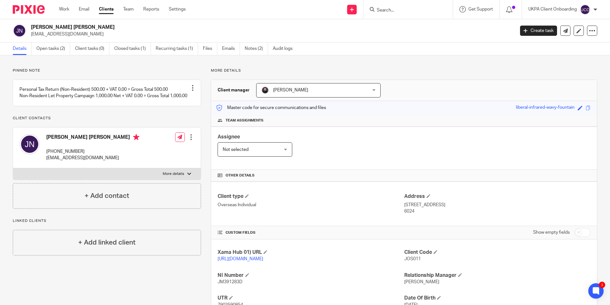  Describe the element at coordinates (256, 49) in the screenshot. I see `a: Notes (2)` at that location.